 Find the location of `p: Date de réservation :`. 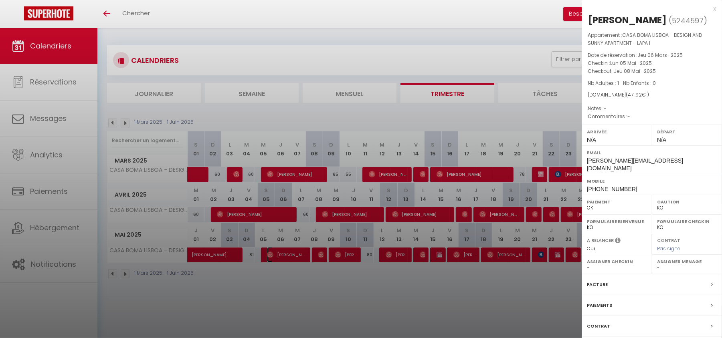

p: Date de réservation : is located at coordinates (652, 55).